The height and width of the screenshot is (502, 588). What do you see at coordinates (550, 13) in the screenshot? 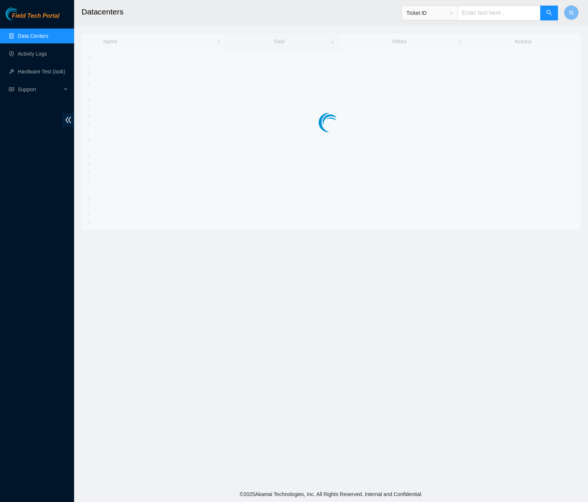
I see `span: search` at bounding box center [550, 13].